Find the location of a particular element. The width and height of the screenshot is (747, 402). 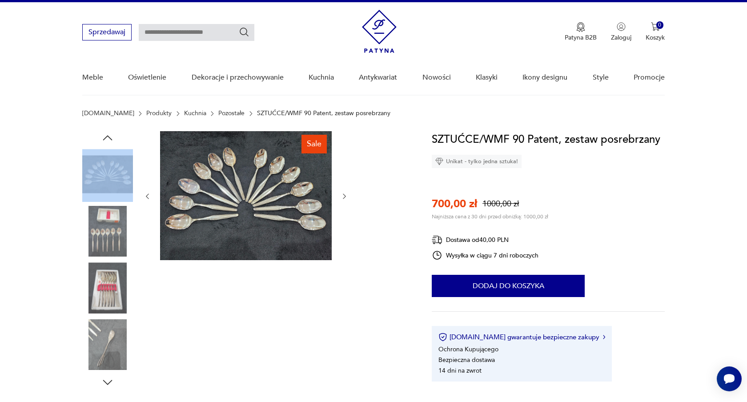

a: Klasyki is located at coordinates (487, 77).